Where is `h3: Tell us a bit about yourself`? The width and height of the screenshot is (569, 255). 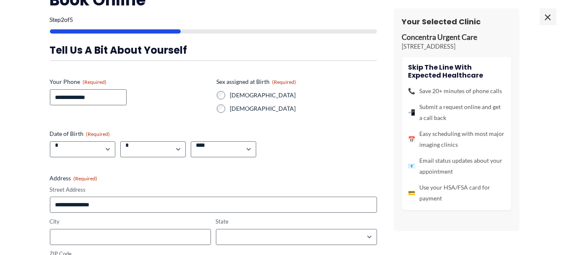 h3: Tell us a bit about yourself is located at coordinates (213, 50).